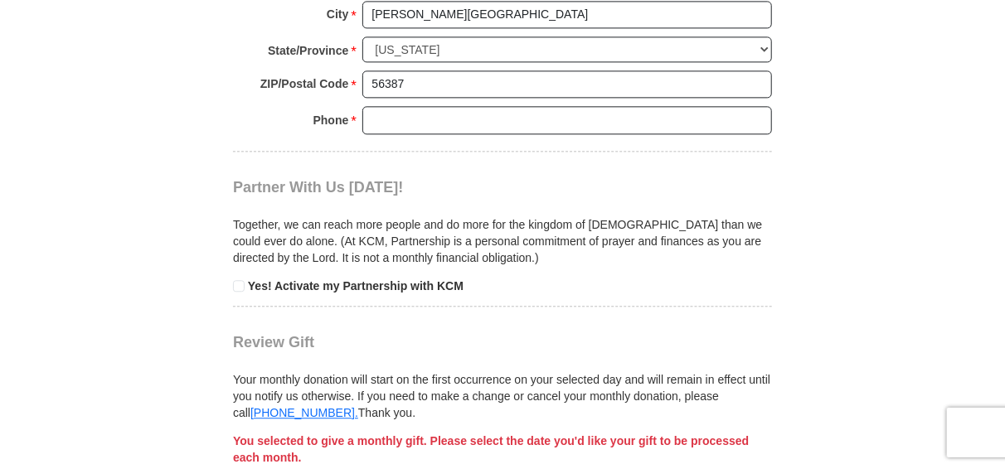 Image resolution: width=1005 pixels, height=469 pixels. I want to click on span: Review Gift, so click(274, 342).